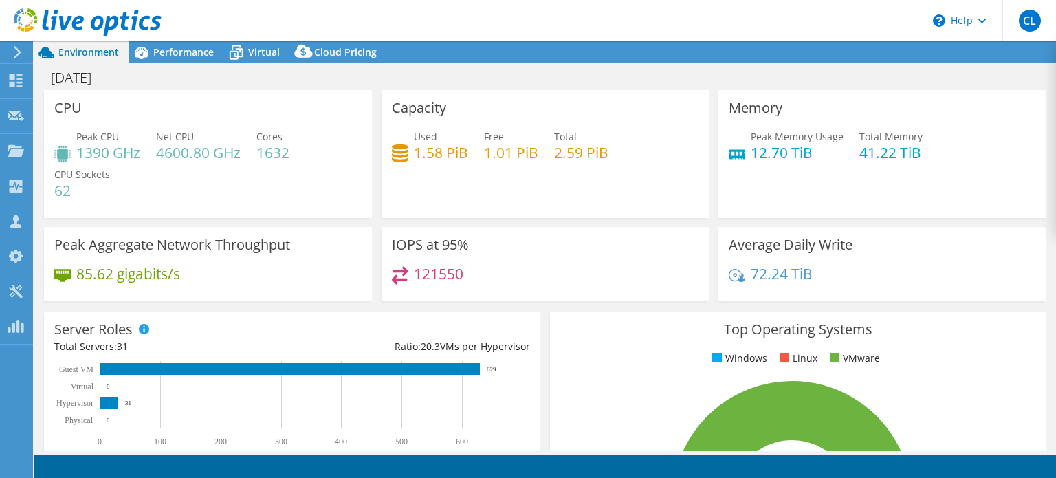 Image resolution: width=1056 pixels, height=478 pixels. What do you see at coordinates (128, 403) in the screenshot?
I see `text: 31` at bounding box center [128, 403].